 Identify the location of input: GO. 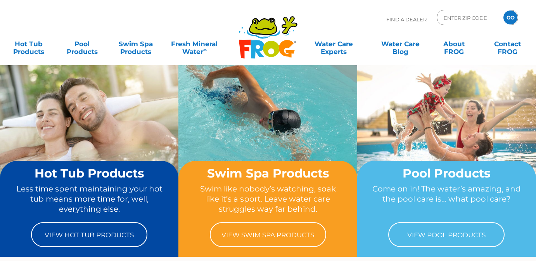
(511, 17).